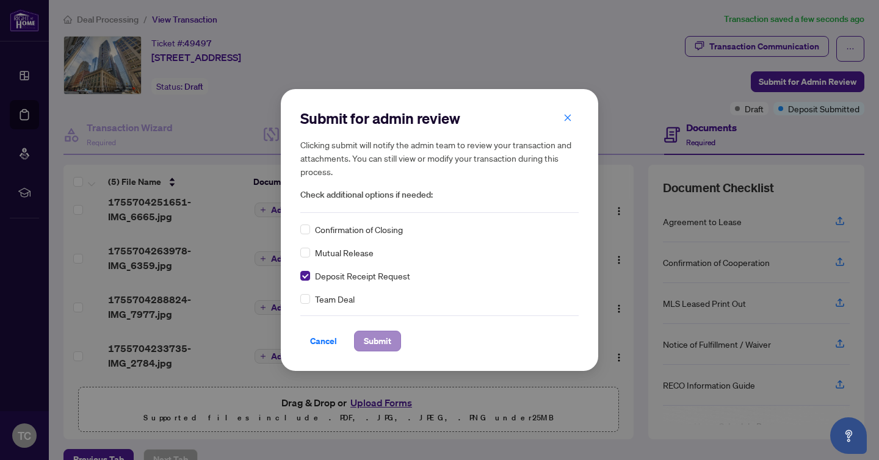  Describe the element at coordinates (324, 341) in the screenshot. I see `span: Cancel` at that location.